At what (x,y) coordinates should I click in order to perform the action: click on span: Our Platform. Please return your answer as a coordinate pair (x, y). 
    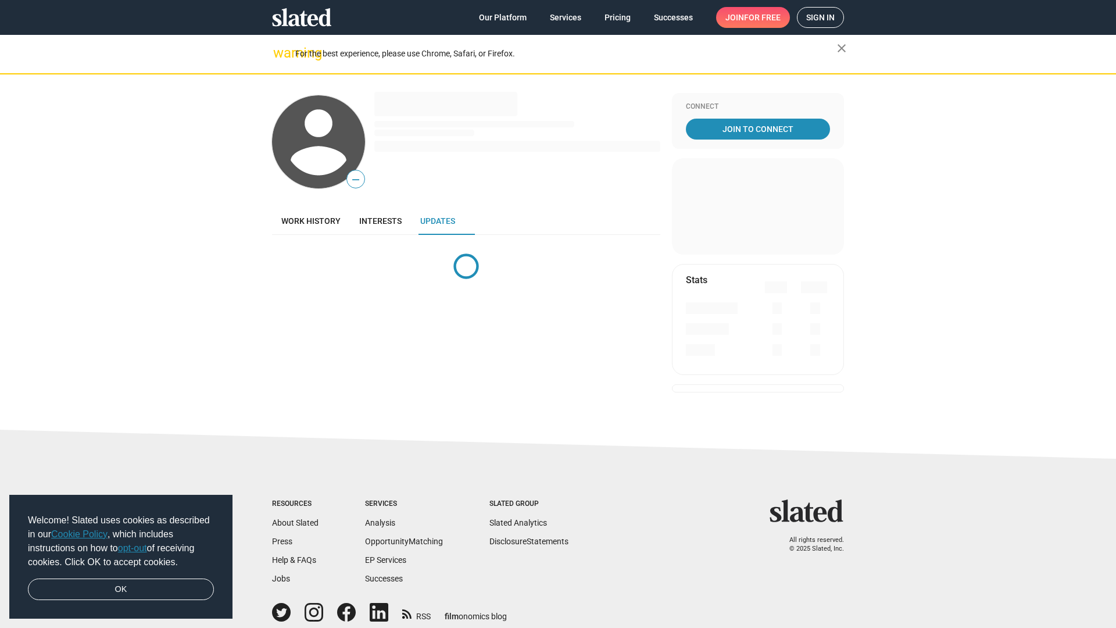
    Looking at the image, I should click on (503, 17).